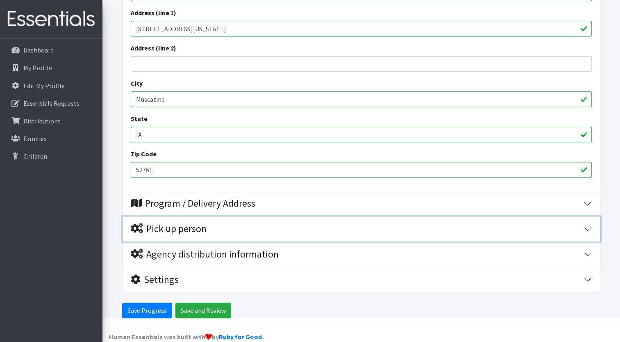  What do you see at coordinates (51, 103) in the screenshot?
I see `a: Essentials Requests` at bounding box center [51, 103].